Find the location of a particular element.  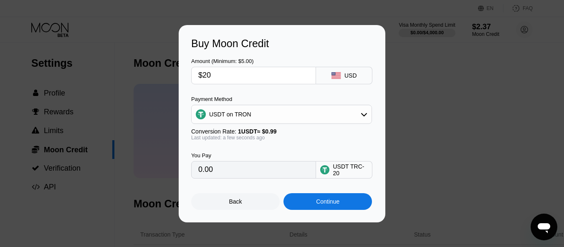

div: Amount (Minimum: $5.00) is located at coordinates (253, 61).